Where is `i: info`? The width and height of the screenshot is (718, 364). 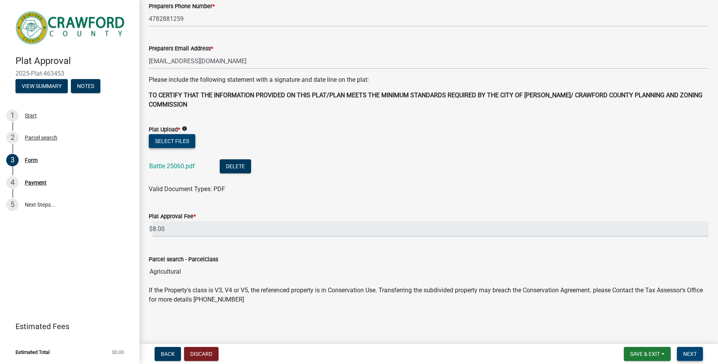
i: info is located at coordinates (184, 129).